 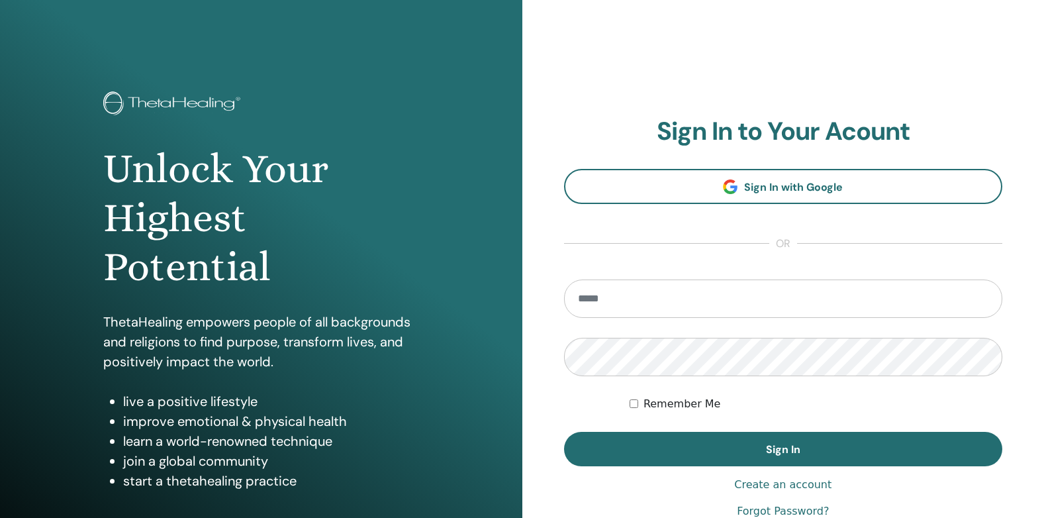 I want to click on h2: Sign In to Your Acount, so click(x=783, y=132).